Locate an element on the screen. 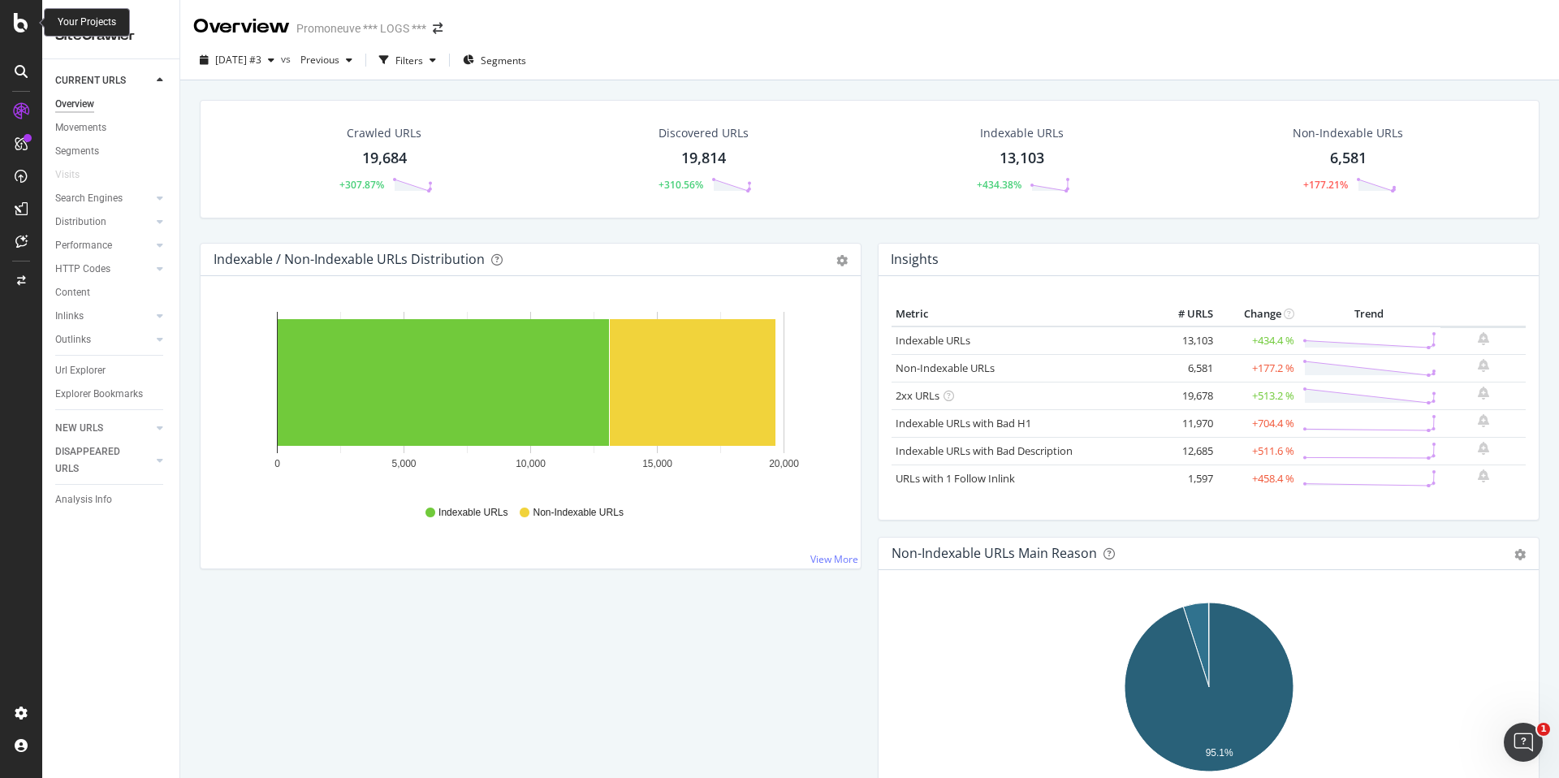 Image resolution: width=1559 pixels, height=778 pixels. div: Filters is located at coordinates (409, 60).